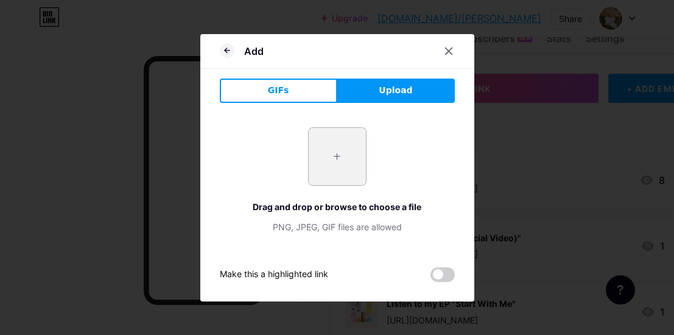  I want to click on button: GIFs, so click(278, 91).